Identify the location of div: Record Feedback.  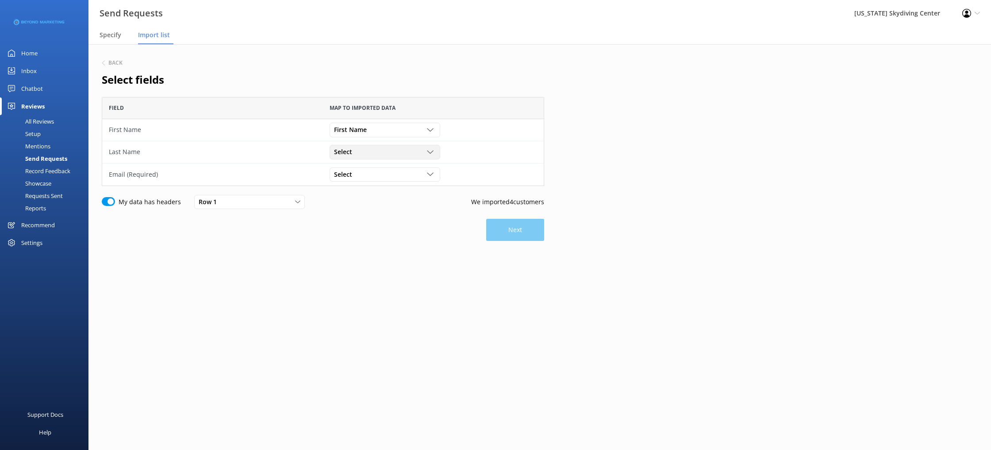
(38, 171).